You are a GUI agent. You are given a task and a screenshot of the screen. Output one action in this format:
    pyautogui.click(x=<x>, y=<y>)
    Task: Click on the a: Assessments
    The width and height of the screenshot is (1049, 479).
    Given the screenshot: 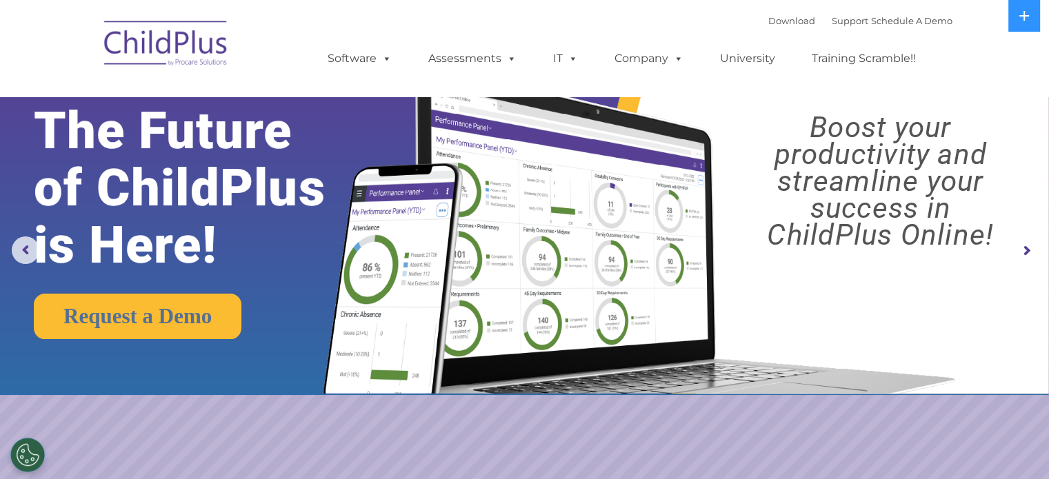 What is the action you would take?
    pyautogui.click(x=473, y=59)
    